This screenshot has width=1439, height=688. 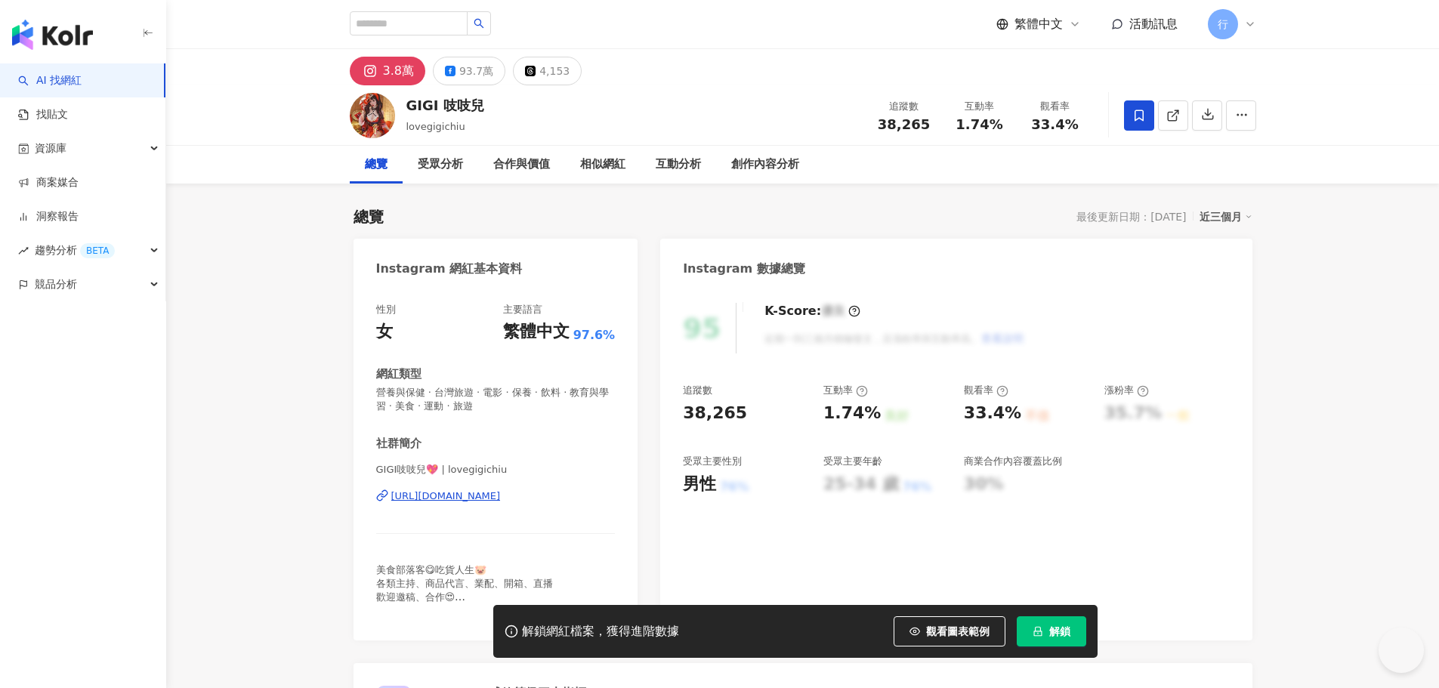 What do you see at coordinates (388, 71) in the screenshot?
I see `button: 3.8萬` at bounding box center [388, 71].